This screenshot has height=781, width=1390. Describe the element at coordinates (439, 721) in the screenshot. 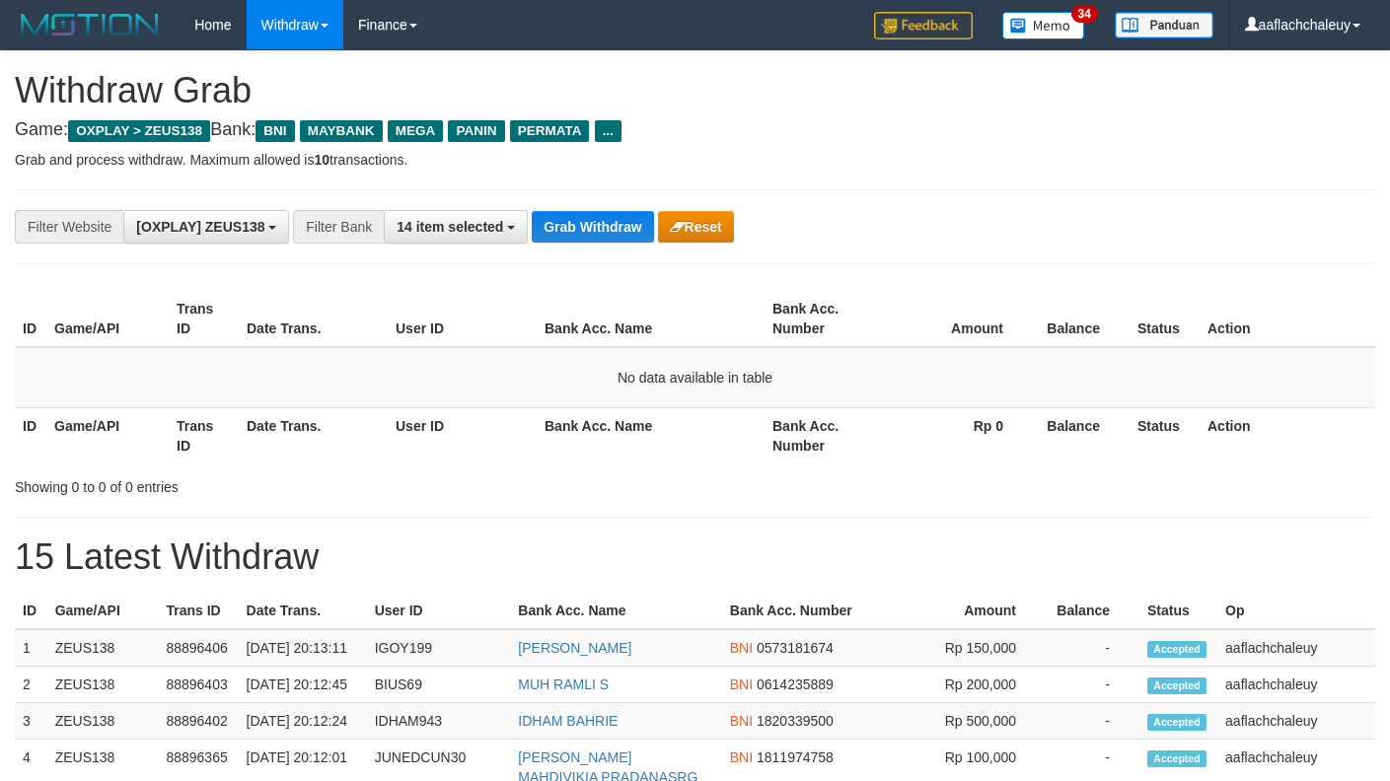

I see `td: IDHAM943` at that location.